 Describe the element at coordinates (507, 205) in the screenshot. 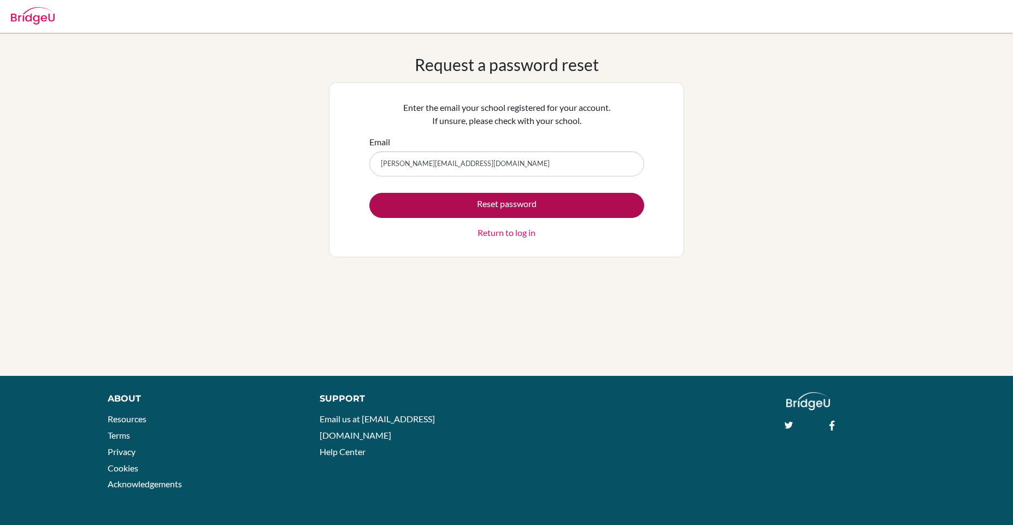

I see `button: Reset password` at that location.